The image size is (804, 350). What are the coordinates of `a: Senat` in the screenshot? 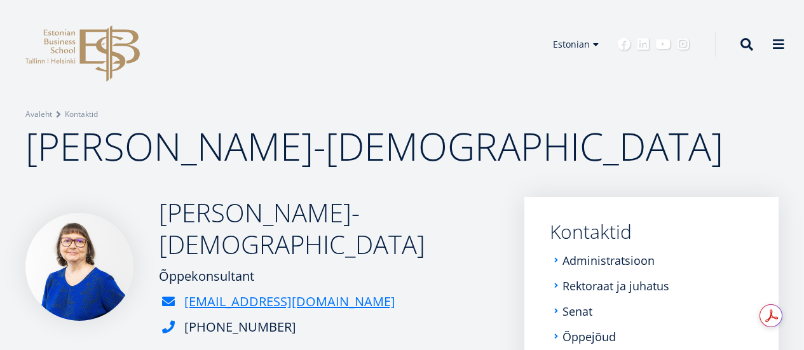 It's located at (577, 311).